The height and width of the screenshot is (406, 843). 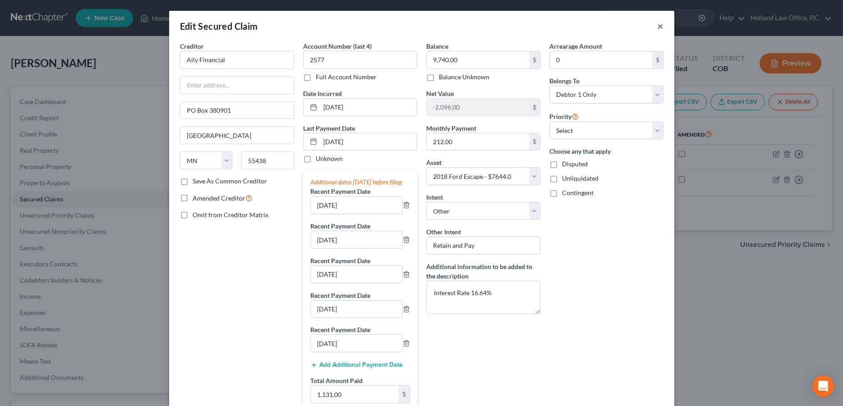 I want to click on label: Save As Common Creditor, so click(x=230, y=181).